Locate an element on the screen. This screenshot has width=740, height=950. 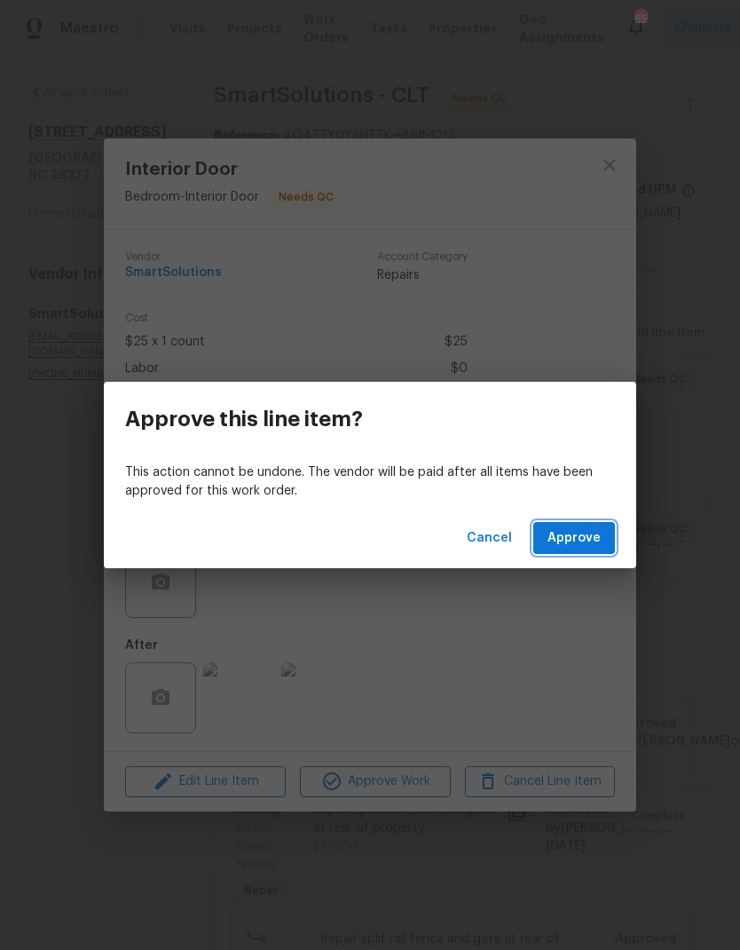
button: Approve is located at coordinates (574, 538).